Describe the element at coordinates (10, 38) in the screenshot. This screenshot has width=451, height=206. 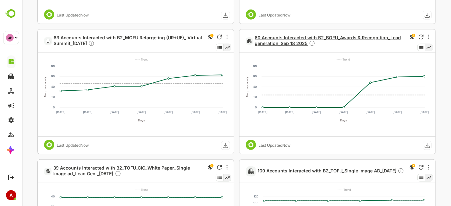
I see `font: OP` at that location.